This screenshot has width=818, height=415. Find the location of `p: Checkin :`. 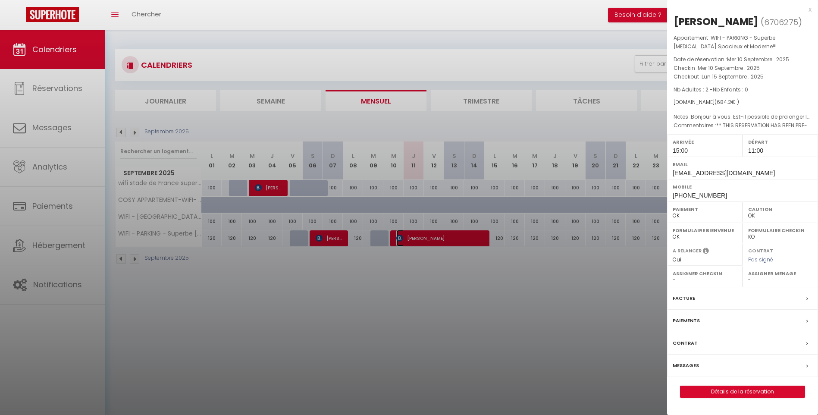

p: Checkin : is located at coordinates (742, 68).